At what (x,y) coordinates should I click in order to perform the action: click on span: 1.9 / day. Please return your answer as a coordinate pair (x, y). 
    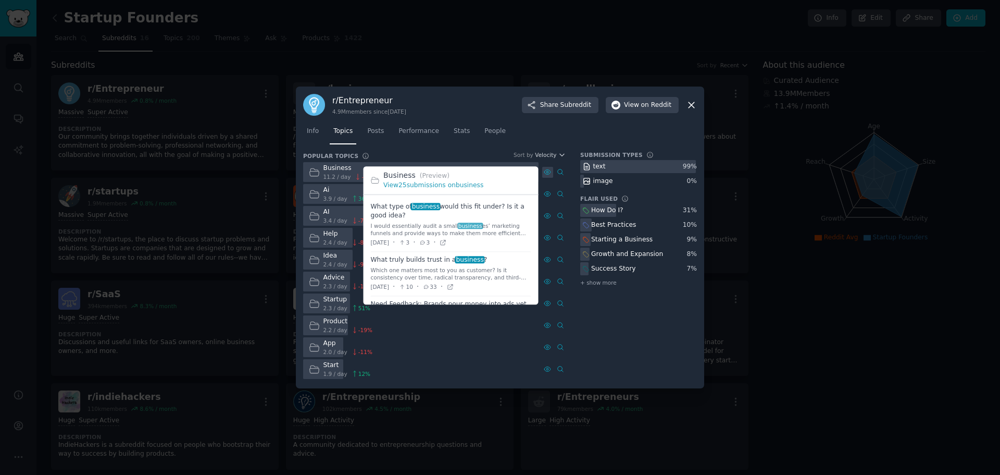
    Looking at the image, I should click on (336, 374).